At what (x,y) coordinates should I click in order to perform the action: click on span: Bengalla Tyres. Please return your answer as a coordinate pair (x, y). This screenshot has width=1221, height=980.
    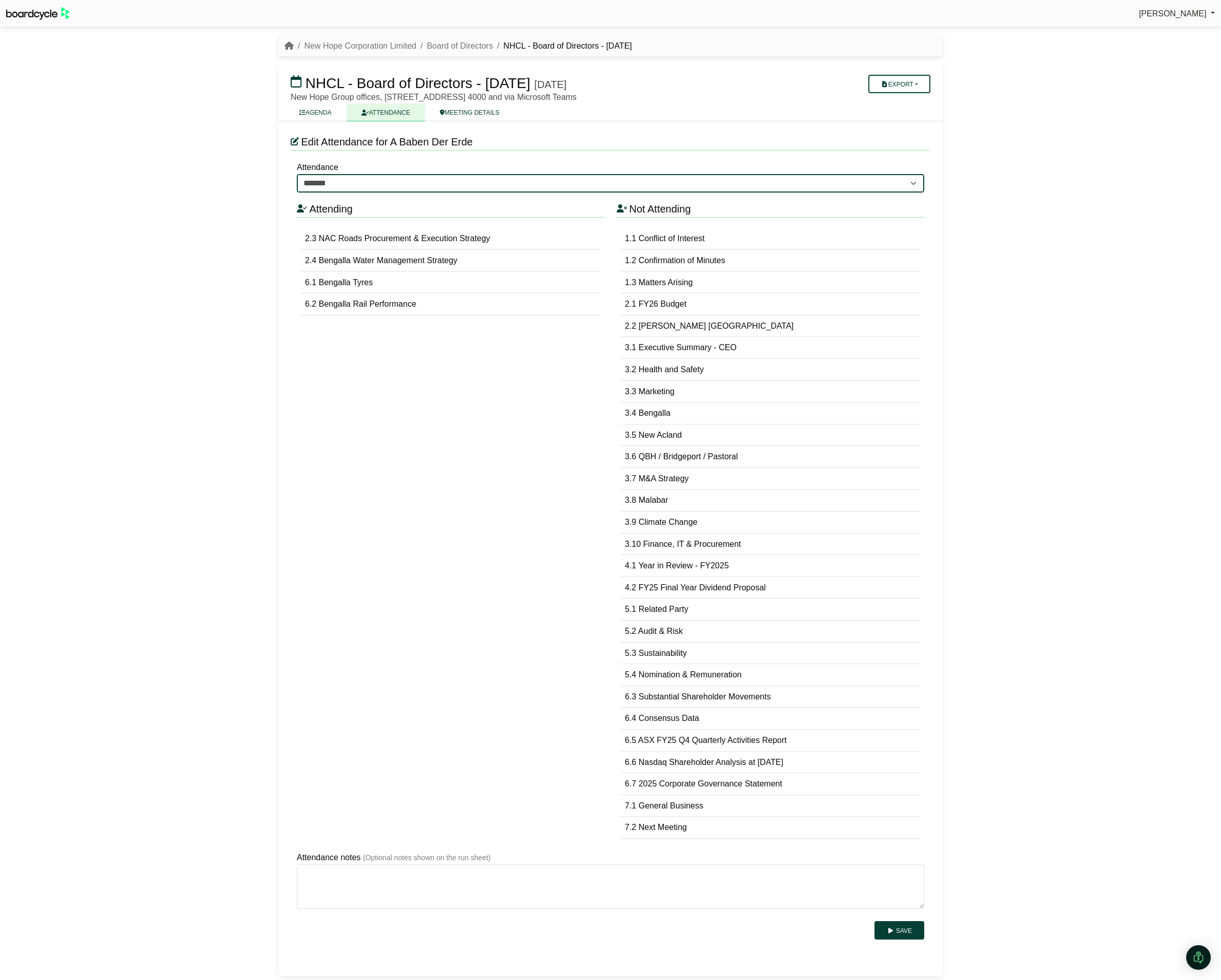
    Looking at the image, I should click on (346, 282).